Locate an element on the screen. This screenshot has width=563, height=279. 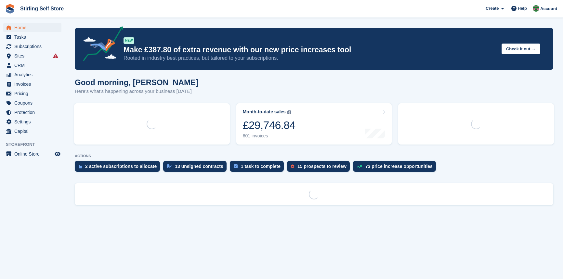
a: 2 active subscriptions to allocate is located at coordinates (119, 168).